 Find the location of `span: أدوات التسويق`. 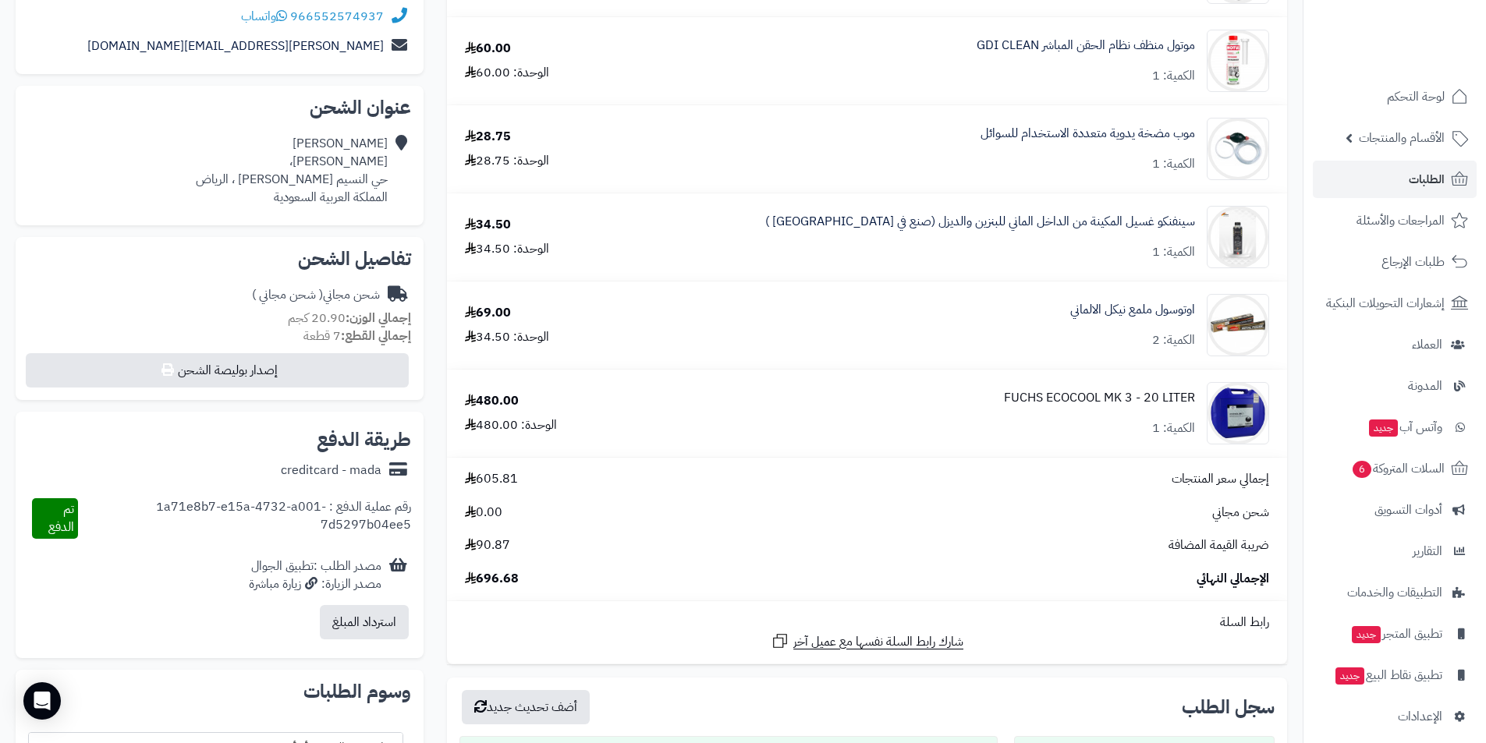

span: أدوات التسويق is located at coordinates (1408, 510).